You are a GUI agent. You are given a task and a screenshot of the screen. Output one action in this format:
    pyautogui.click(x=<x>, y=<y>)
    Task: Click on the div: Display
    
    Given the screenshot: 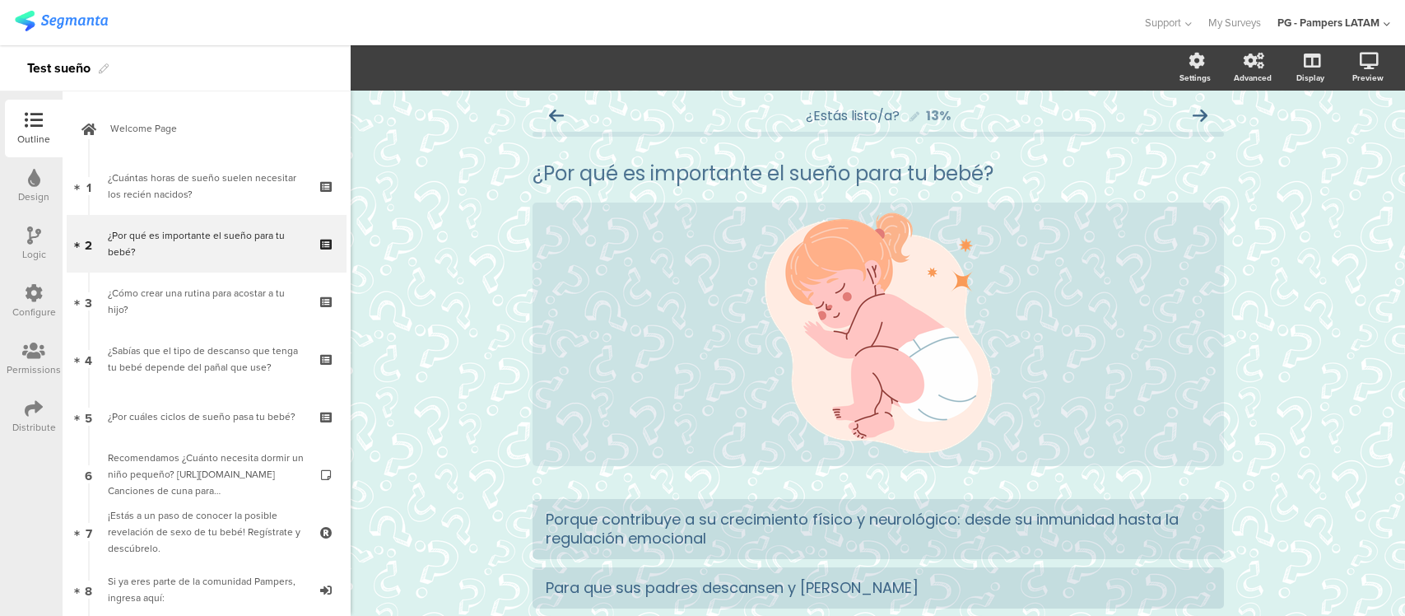 What is the action you would take?
    pyautogui.click(x=1311, y=77)
    